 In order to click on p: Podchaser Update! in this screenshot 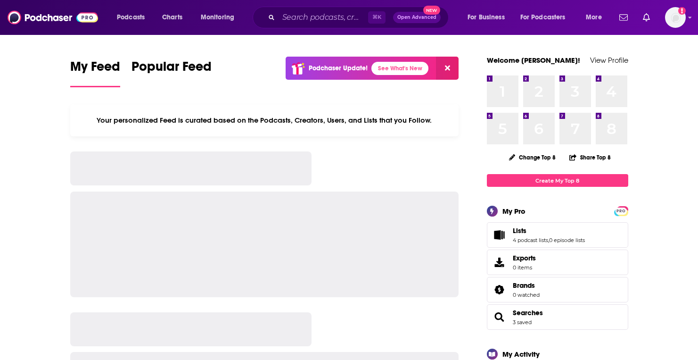, I will do `click(338, 68)`.